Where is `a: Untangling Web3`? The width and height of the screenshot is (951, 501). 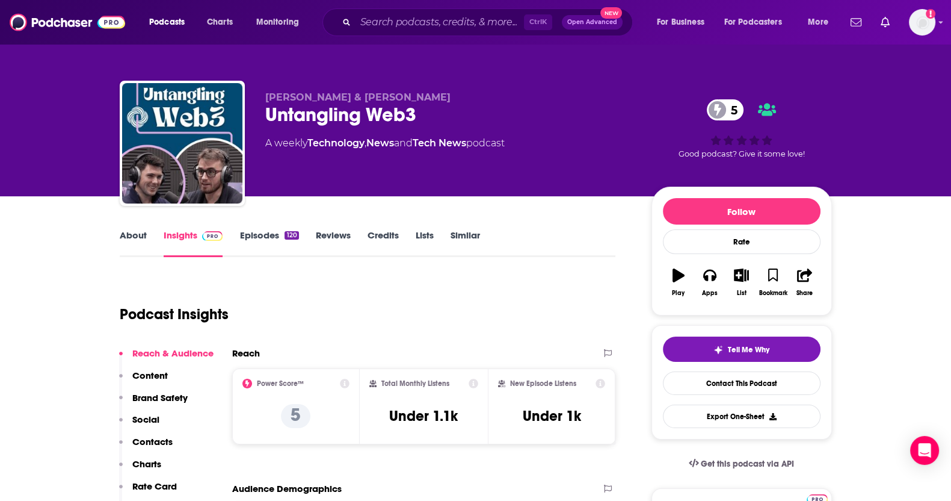
a: Untangling Web3 is located at coordinates (182, 143).